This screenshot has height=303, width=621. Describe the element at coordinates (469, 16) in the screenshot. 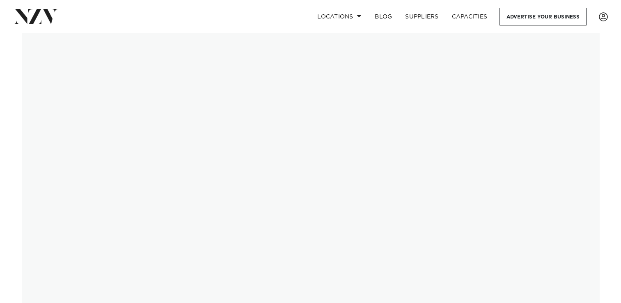

I see `a: Capacities` at that location.